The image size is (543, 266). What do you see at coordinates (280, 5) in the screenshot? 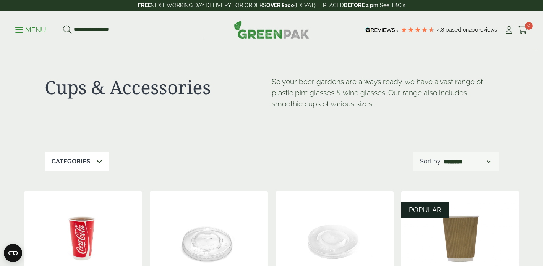
I see `strong: OVER £100` at bounding box center [280, 5].